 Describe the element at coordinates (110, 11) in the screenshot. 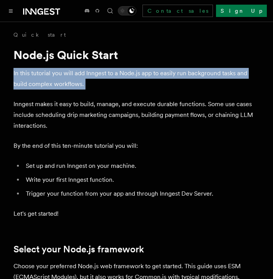

I see `button: Find something...` at that location.